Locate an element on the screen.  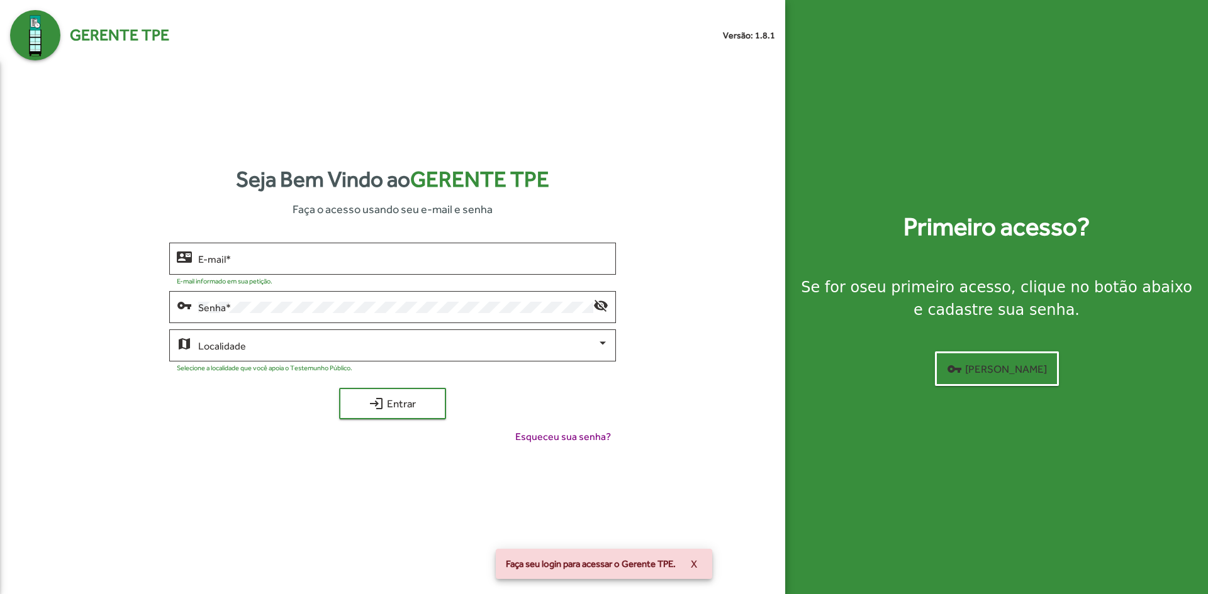
button: X is located at coordinates (694, 564).